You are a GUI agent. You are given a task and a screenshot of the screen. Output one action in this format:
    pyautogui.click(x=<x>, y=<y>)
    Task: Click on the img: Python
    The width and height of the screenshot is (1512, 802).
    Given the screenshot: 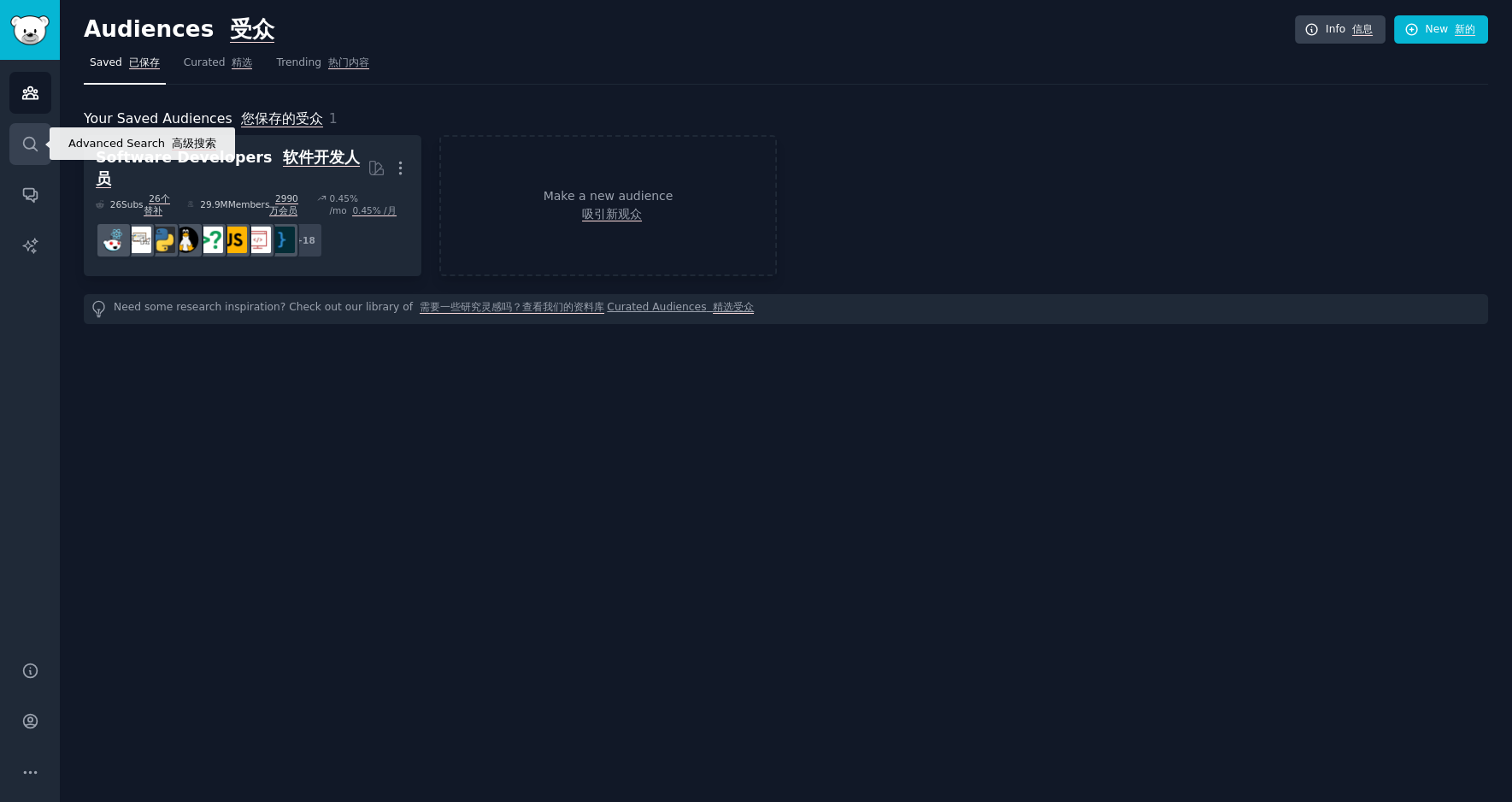 What is the action you would take?
    pyautogui.click(x=161, y=240)
    